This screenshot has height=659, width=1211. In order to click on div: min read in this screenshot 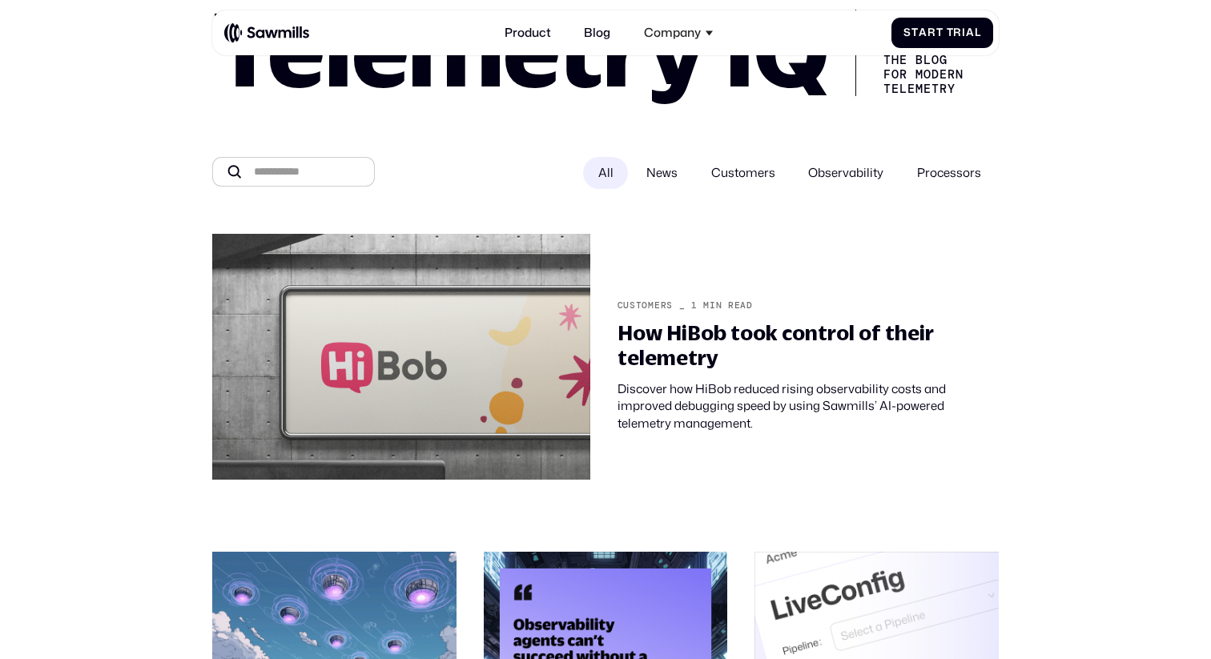, I will do `click(728, 306)`.